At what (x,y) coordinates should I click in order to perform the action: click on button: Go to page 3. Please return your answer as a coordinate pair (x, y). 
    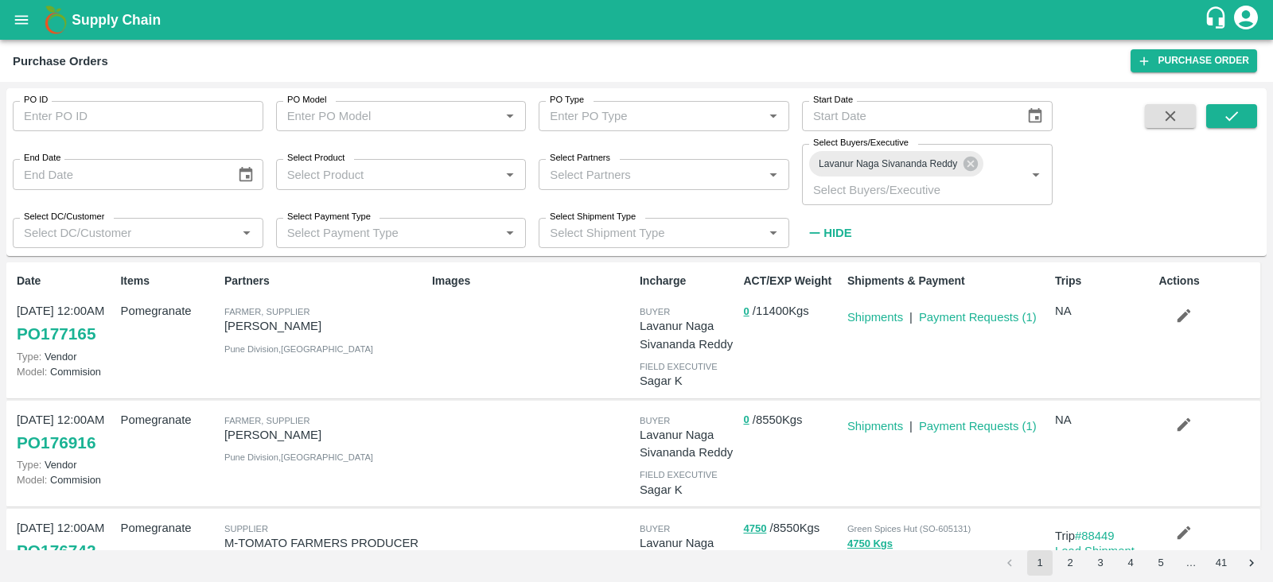
    Looking at the image, I should click on (1100, 563).